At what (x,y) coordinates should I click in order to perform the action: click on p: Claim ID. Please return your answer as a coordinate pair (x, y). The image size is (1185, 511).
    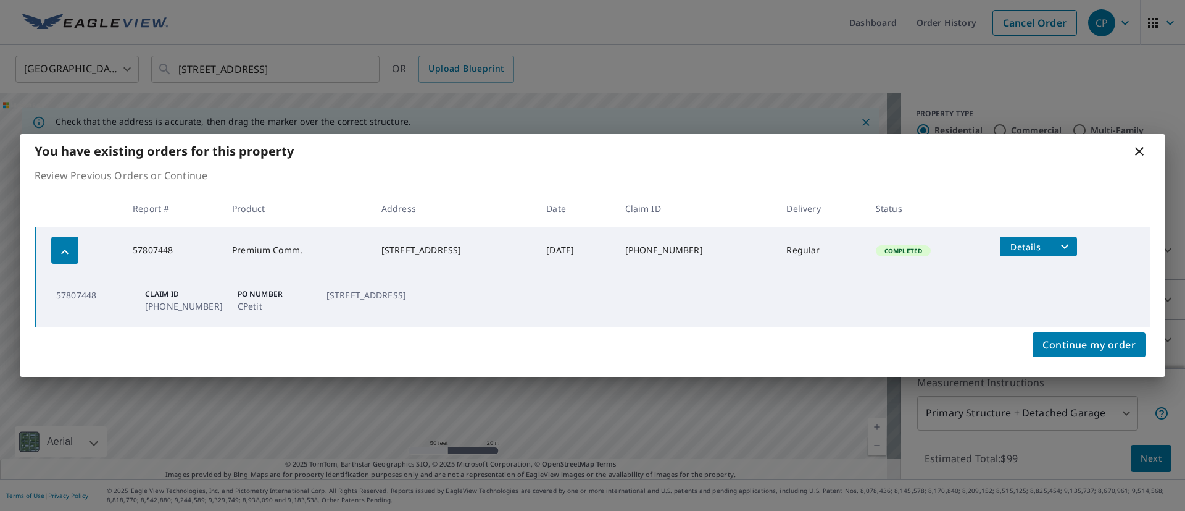
    Looking at the image, I should click on (184, 294).